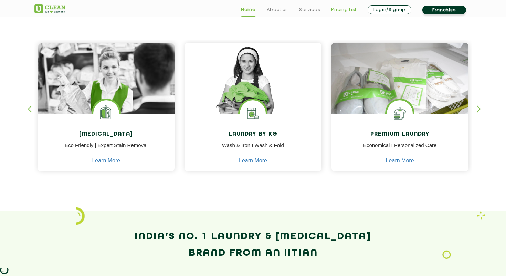 Image resolution: width=506 pixels, height=276 pixels. Describe the element at coordinates (446, 254) in the screenshot. I see `img: Laundry` at that location.